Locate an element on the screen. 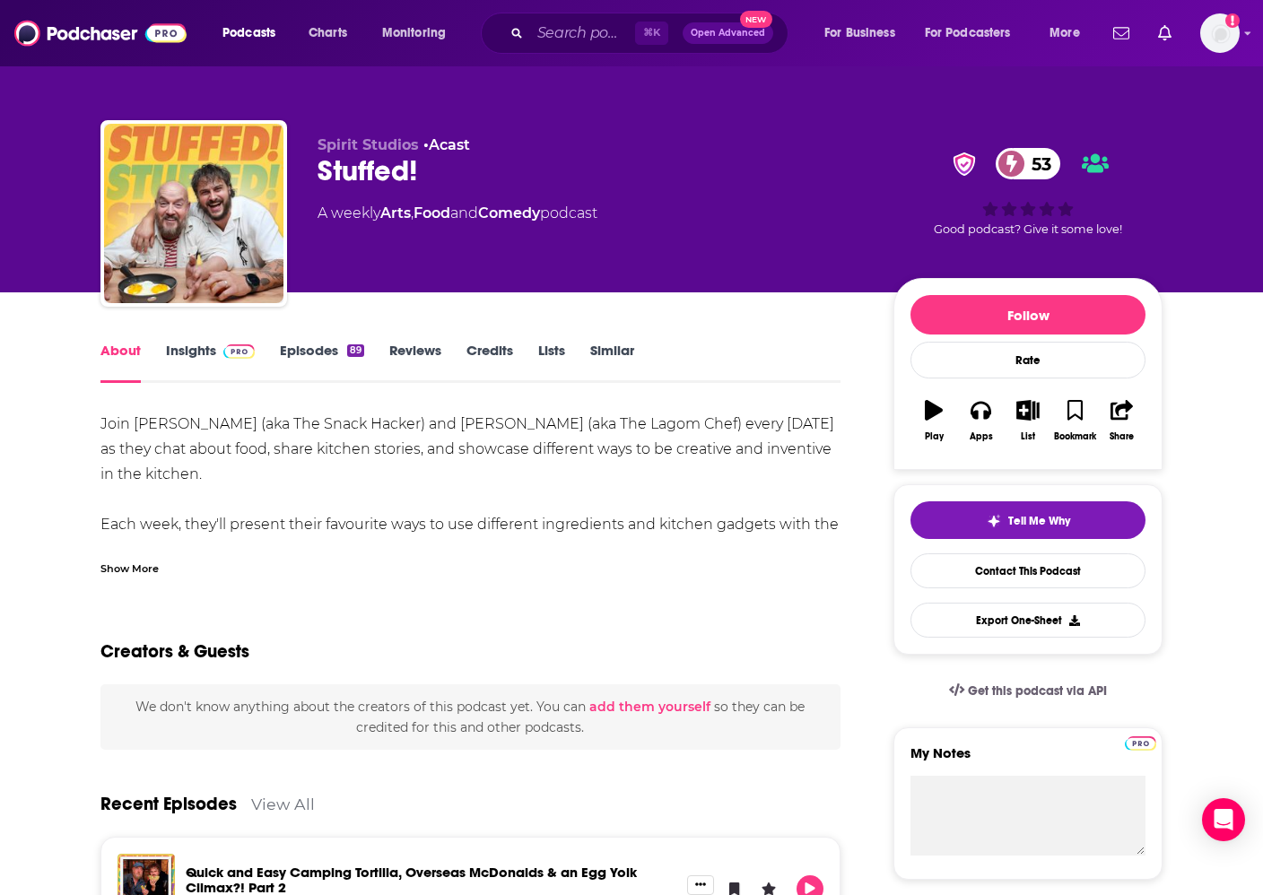 This screenshot has height=895, width=1263. a: Recent Episodes is located at coordinates (169, 804).